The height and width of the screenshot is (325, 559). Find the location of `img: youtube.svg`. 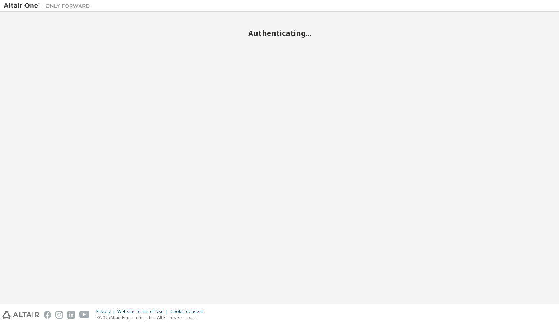

img: youtube.svg is located at coordinates (84, 315).